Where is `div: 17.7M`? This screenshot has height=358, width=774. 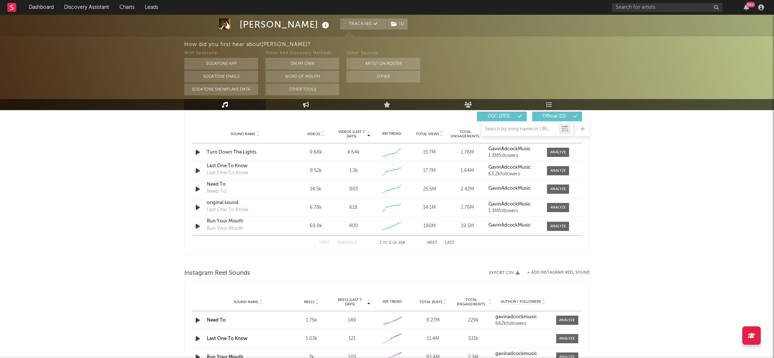 div: 17.7M is located at coordinates (429, 171).